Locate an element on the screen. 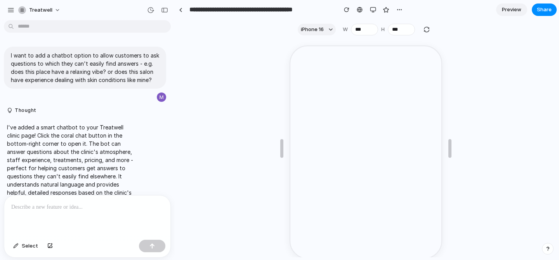  button: iPhone 16 is located at coordinates (317, 29).